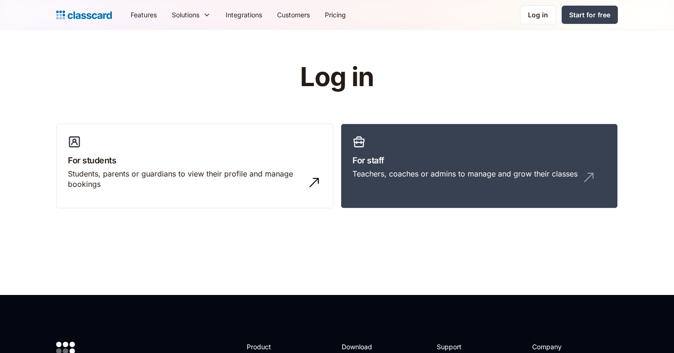 This screenshot has width=674, height=353. What do you see at coordinates (465, 174) in the screenshot?
I see `div: Teachers, coaches or admins to manage and grow their classes` at bounding box center [465, 174].